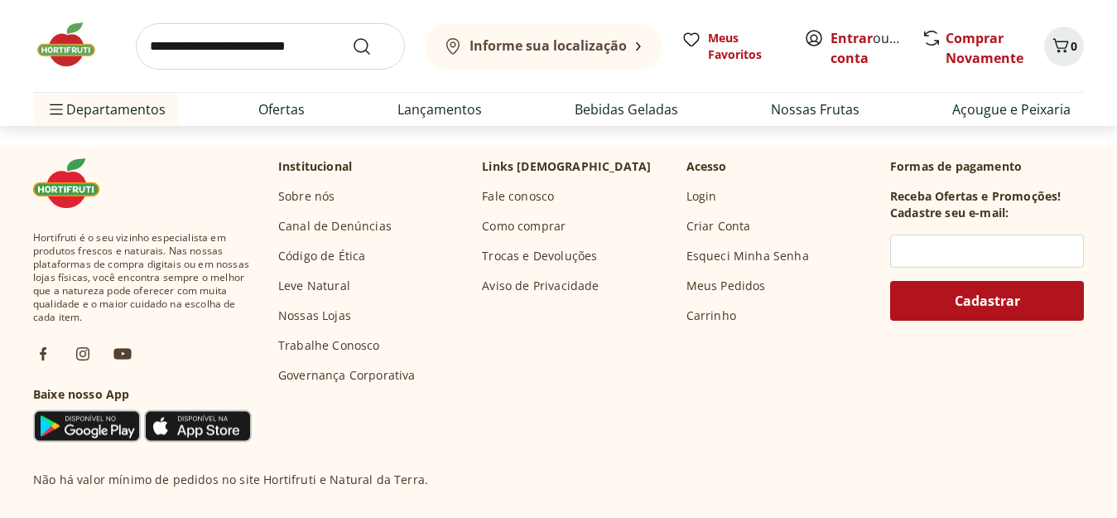 This screenshot has width=1117, height=518. Describe the element at coordinates (976, 196) in the screenshot. I see `h3: Receba Ofertas e Promoções!` at that location.